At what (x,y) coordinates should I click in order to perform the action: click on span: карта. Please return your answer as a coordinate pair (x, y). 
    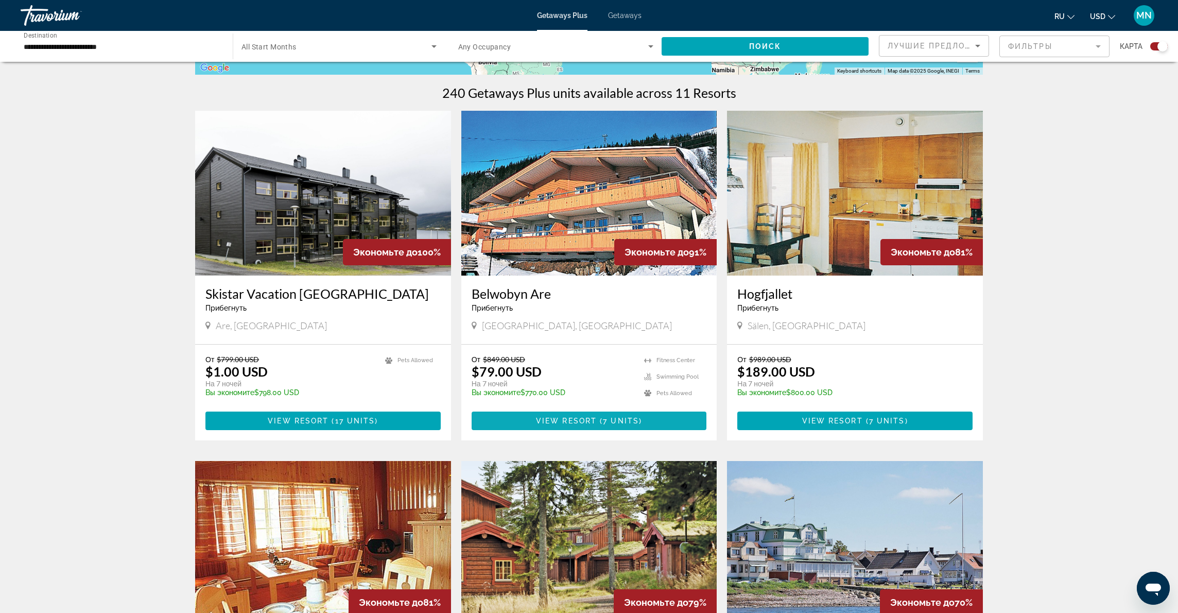
    Looking at the image, I should click on (1131, 46).